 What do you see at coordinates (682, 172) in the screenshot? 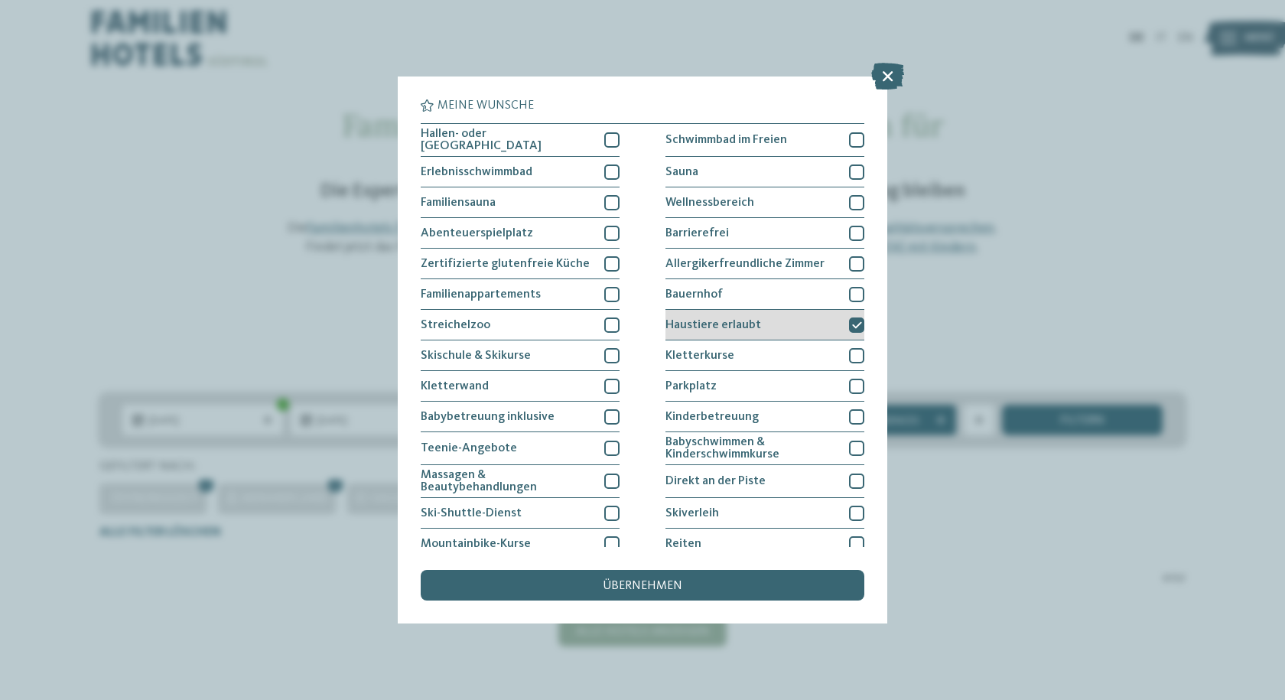
I see `span: Sauna` at bounding box center [682, 172].